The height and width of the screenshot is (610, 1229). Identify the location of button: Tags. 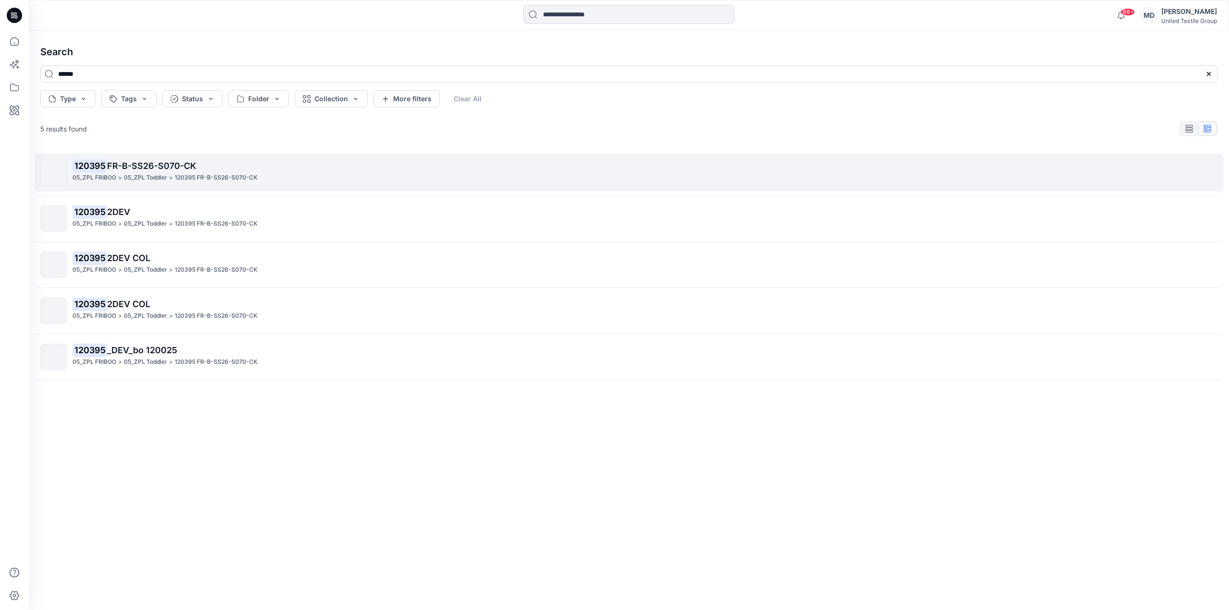
(129, 99).